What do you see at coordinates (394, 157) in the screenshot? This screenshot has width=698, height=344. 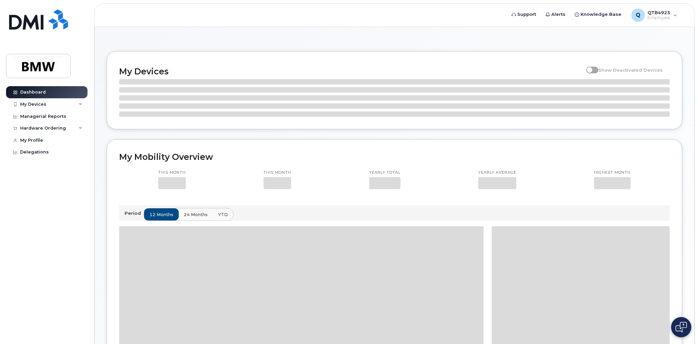 I see `h2: My Mobility Overview` at bounding box center [394, 157].